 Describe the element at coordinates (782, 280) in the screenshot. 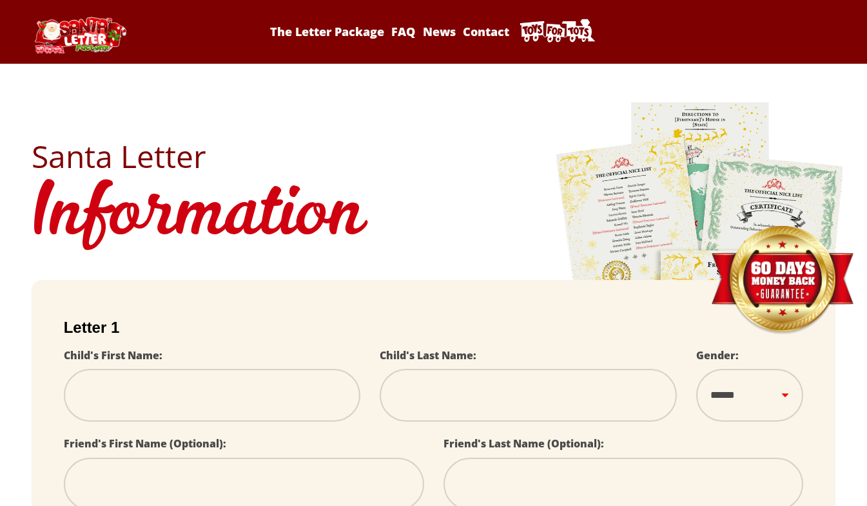

I see `img: Money Back Guarantee` at that location.